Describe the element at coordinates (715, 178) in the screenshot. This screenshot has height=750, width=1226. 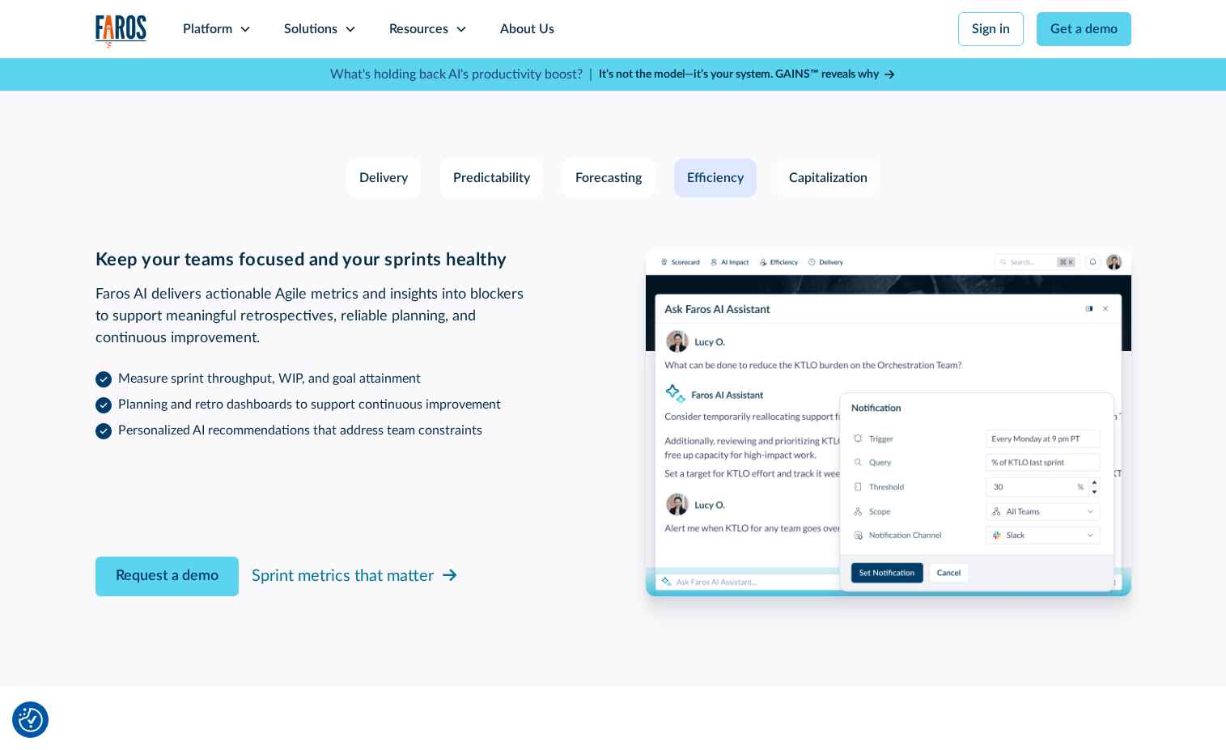
I see `div: Efficiency` at that location.